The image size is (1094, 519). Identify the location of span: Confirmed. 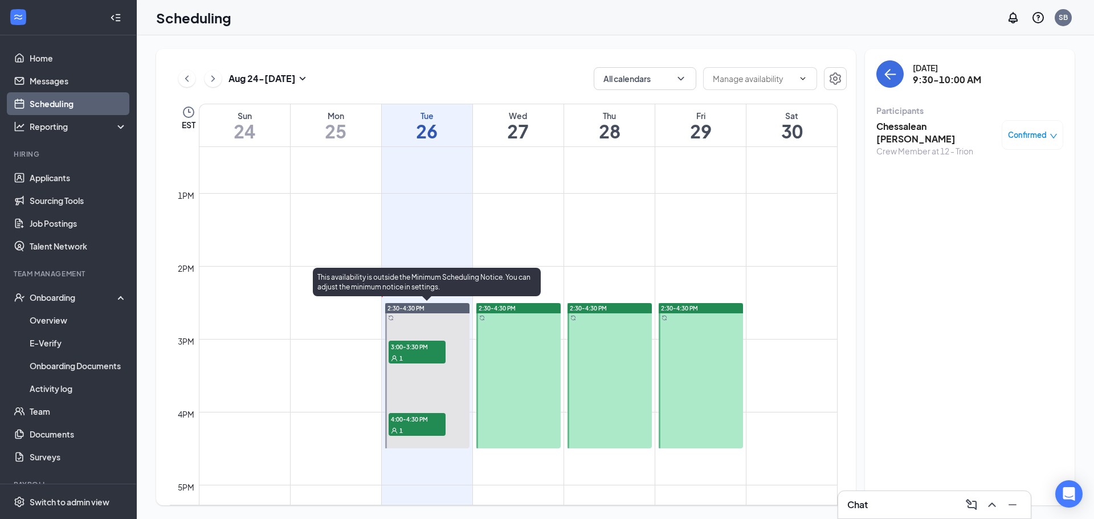
(1027, 135).